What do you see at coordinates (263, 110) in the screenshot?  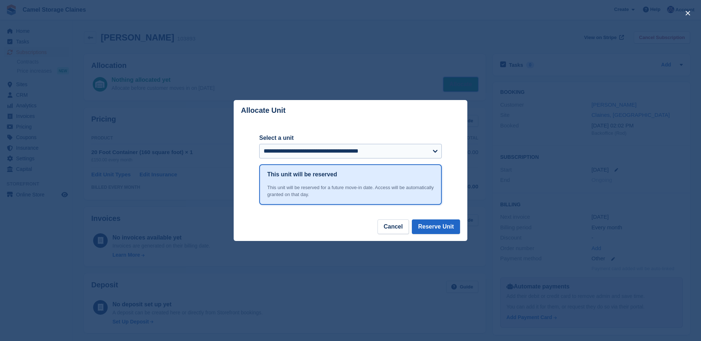 I see `p: Allocate Unit` at bounding box center [263, 110].